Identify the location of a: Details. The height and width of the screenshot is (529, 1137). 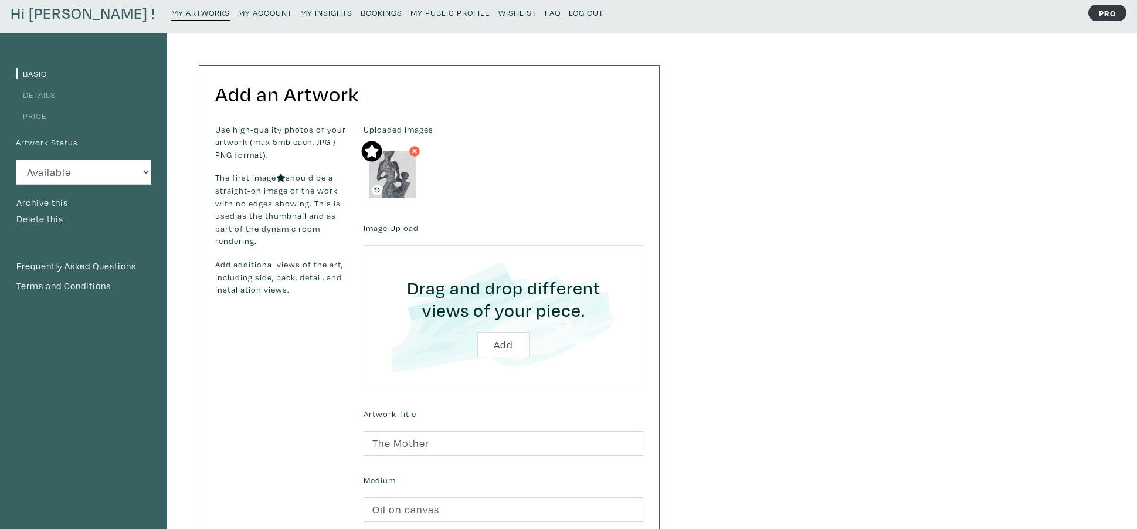
(36, 94).